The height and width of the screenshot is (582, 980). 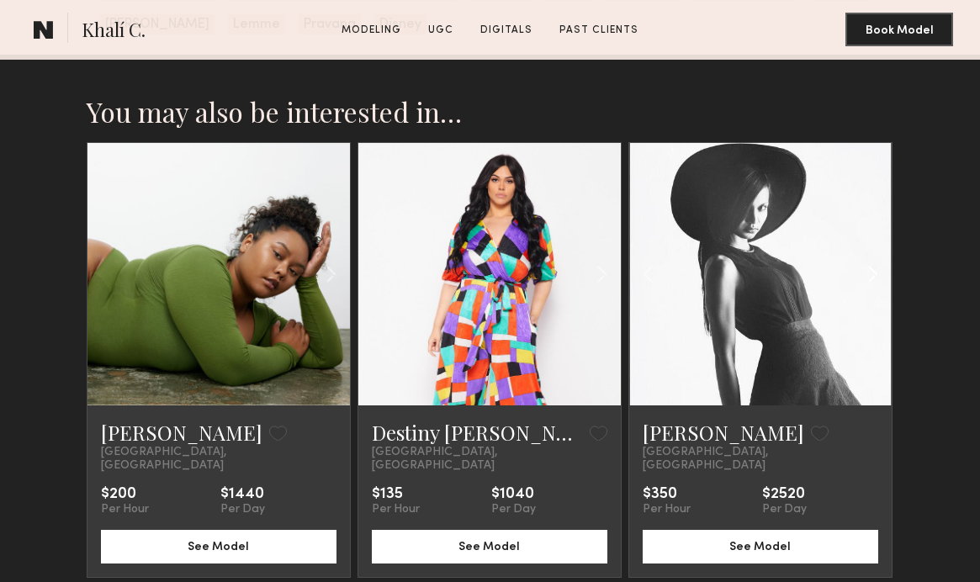 What do you see at coordinates (899, 29) in the screenshot?
I see `a: Book Model` at bounding box center [899, 29].